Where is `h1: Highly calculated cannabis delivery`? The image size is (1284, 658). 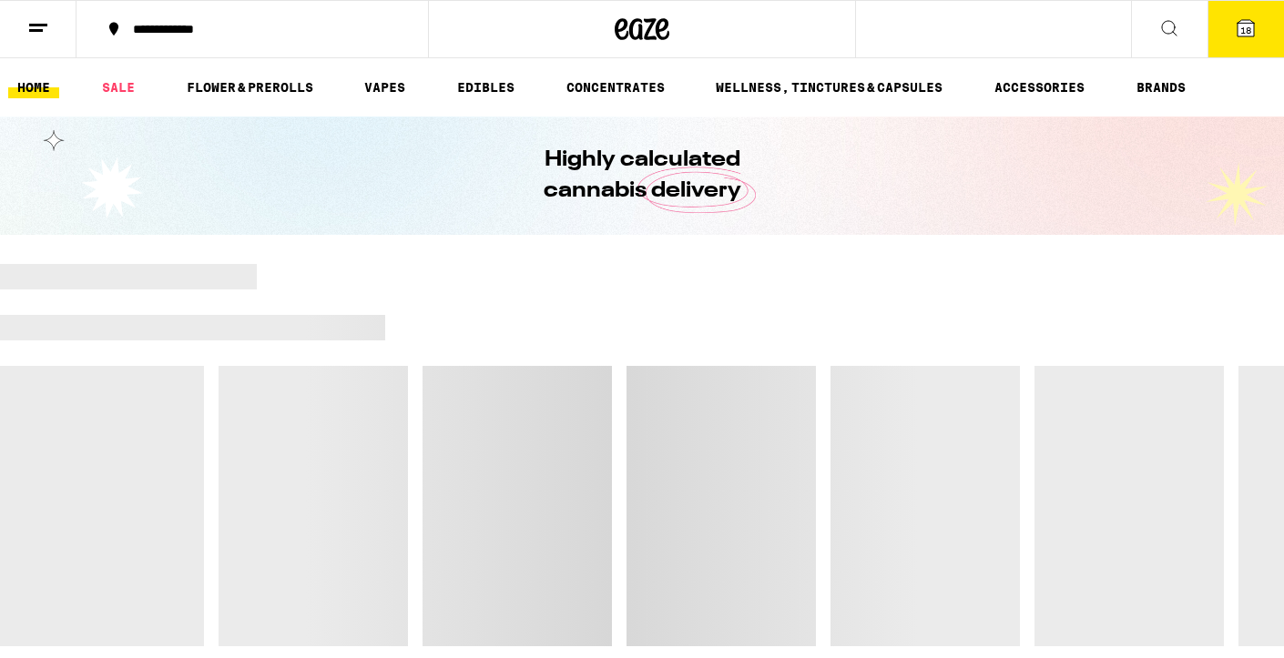 h1: Highly calculated cannabis delivery is located at coordinates (642, 176).